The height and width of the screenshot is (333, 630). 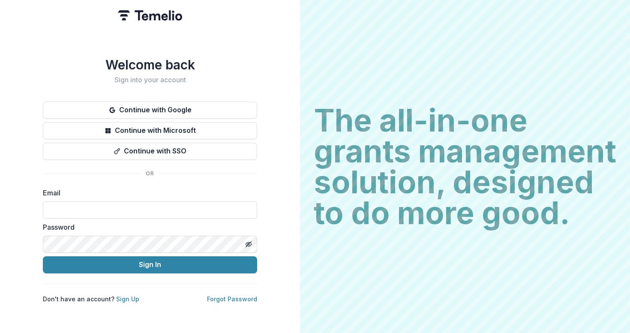 I want to click on button: Toggle password visibility, so click(x=248, y=244).